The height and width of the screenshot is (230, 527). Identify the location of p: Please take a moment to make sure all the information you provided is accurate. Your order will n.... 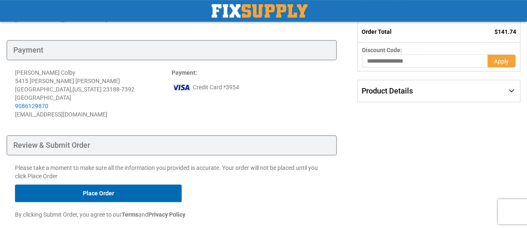
(172, 172).